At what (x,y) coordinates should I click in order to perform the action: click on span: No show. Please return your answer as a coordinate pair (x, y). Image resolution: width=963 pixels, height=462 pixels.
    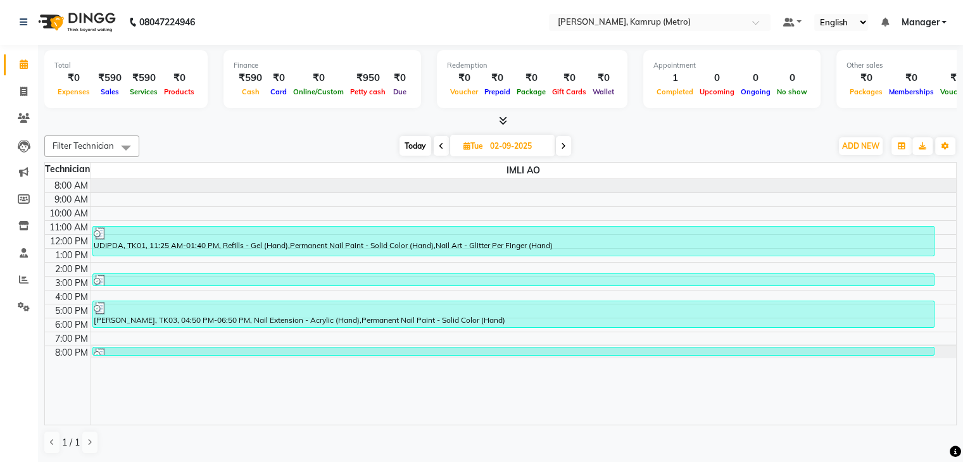
    Looking at the image, I should click on (792, 92).